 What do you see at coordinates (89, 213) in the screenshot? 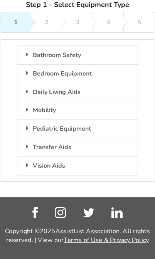
I see `img: twitter_link` at bounding box center [89, 213].